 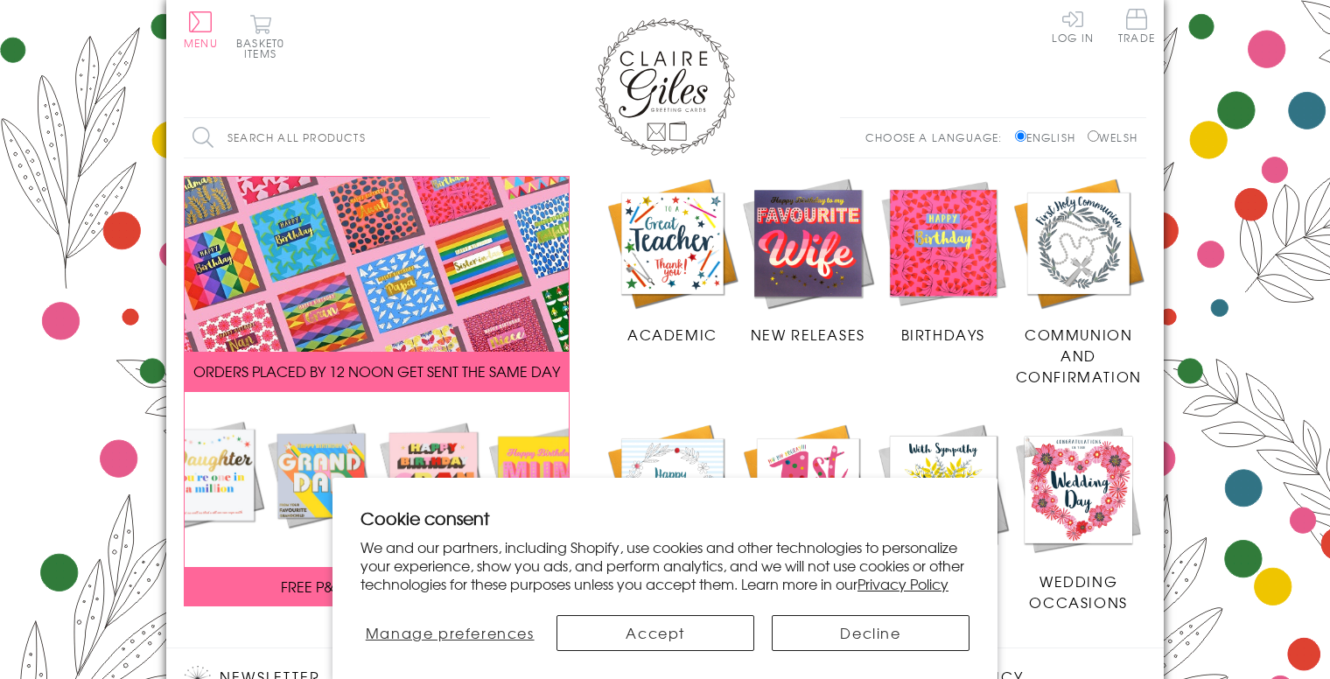 I want to click on span: Manage preferences, so click(x=450, y=633).